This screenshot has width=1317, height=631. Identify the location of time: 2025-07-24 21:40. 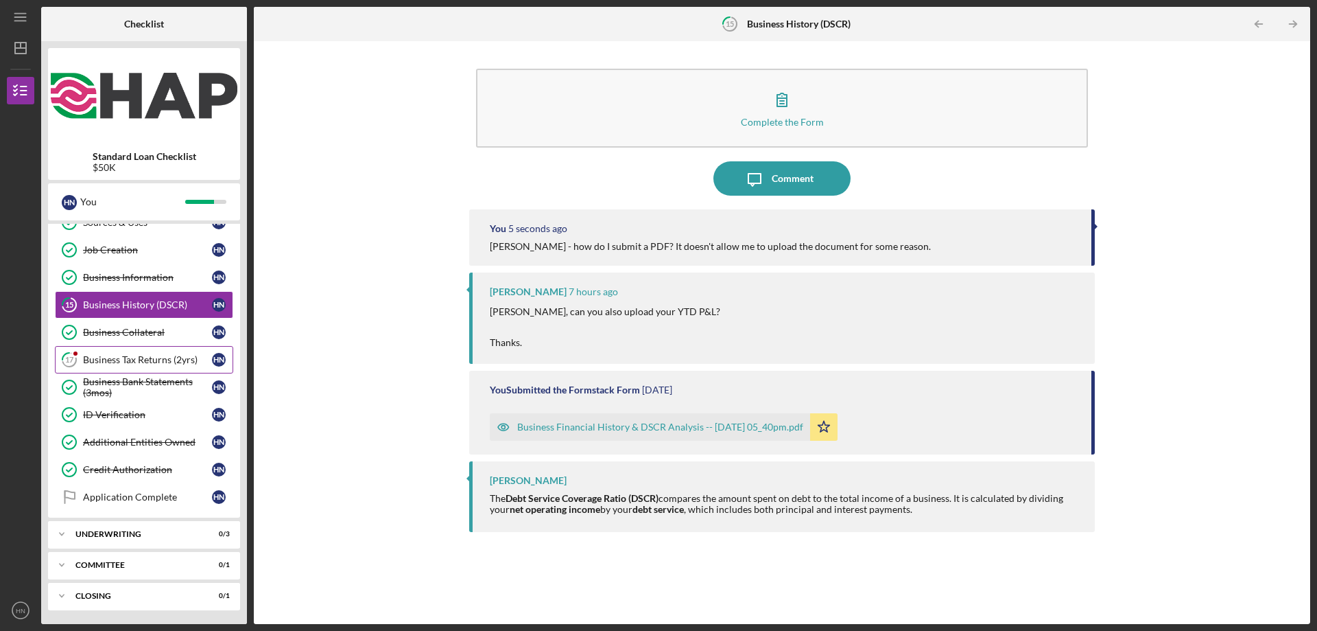
(657, 390).